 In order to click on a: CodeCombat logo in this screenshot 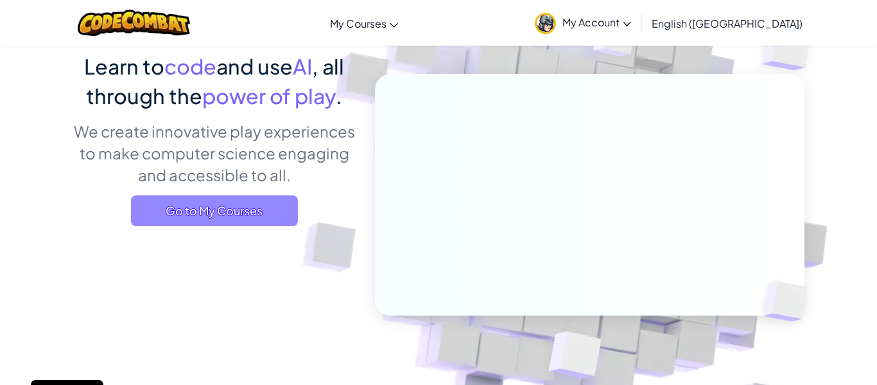, I will do `click(134, 22)`.